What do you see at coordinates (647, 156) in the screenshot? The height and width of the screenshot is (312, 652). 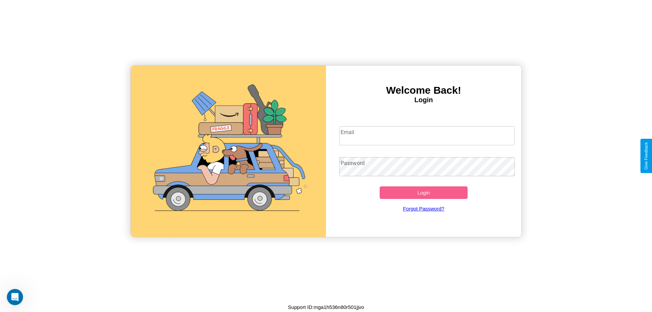 I see `div: Give Feedback` at bounding box center [647, 156].